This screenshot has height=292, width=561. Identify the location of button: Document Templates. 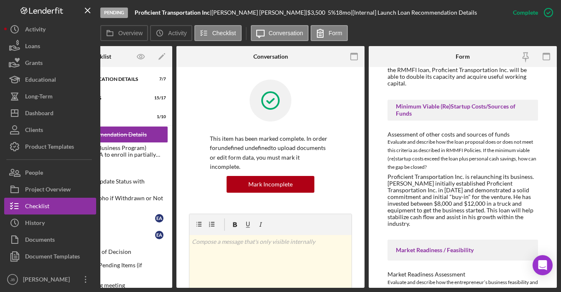
(50, 256).